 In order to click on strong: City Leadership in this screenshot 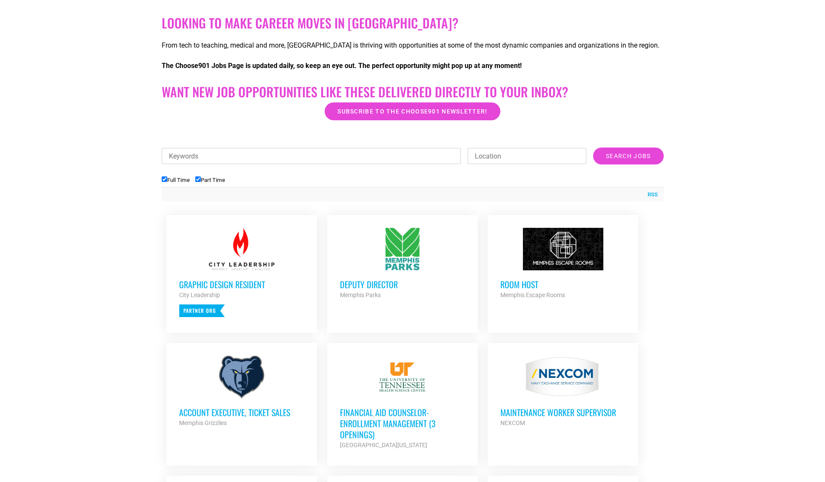, I will do `click(199, 295)`.